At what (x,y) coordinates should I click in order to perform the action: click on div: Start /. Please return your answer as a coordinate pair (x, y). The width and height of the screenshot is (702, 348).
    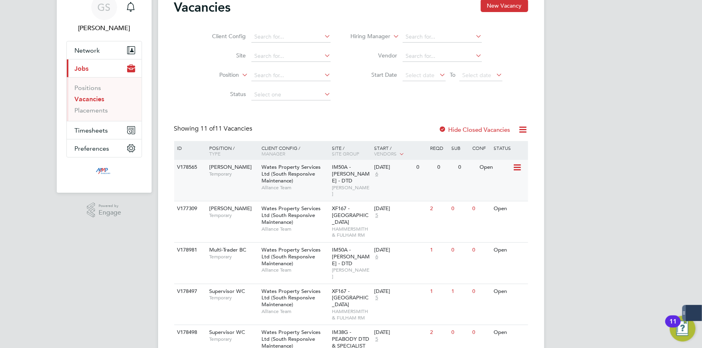
    Looking at the image, I should click on (400, 151).